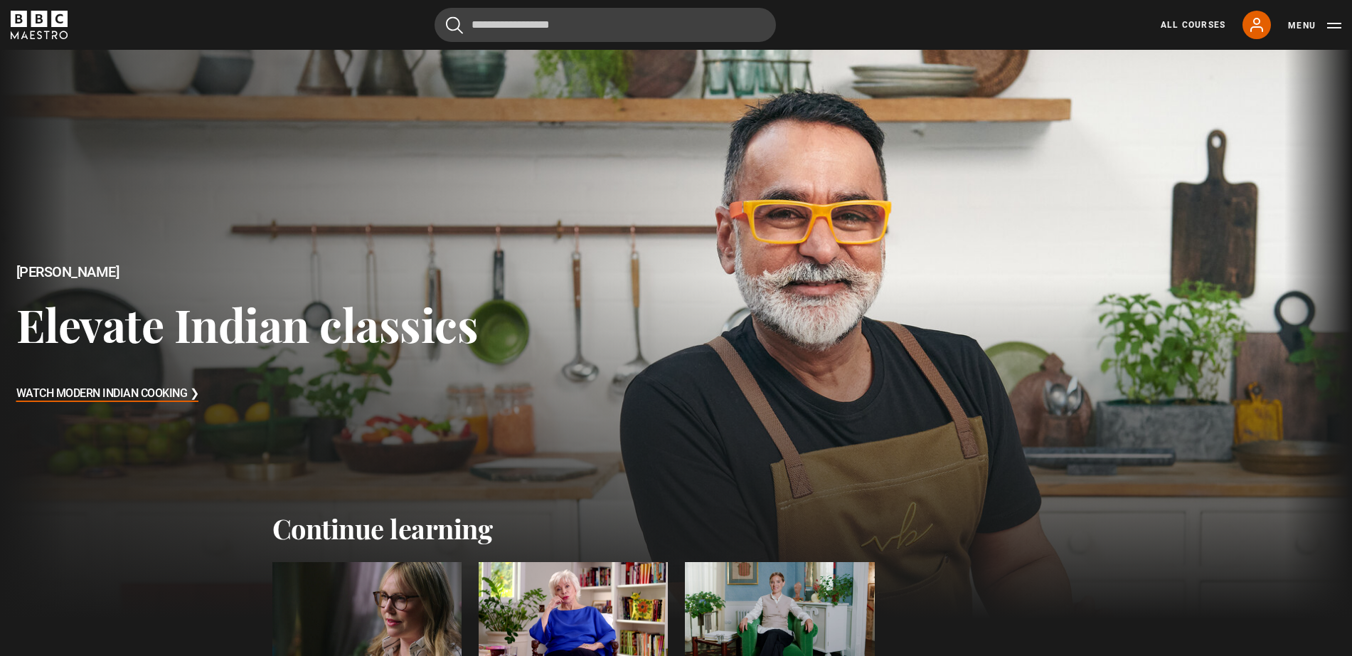 Image resolution: width=1352 pixels, height=656 pixels. Describe the element at coordinates (39, 25) in the screenshot. I see `svg: BBC Maestro` at that location.